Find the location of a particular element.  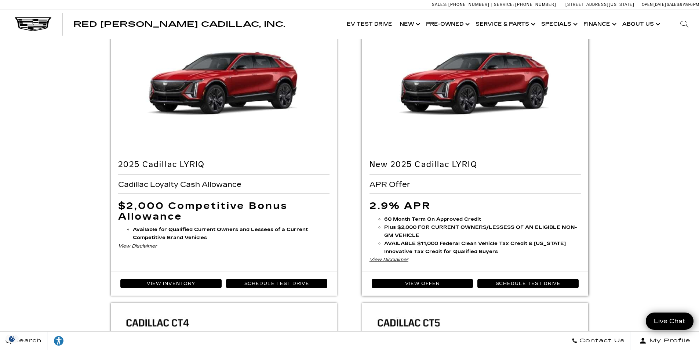

span: 60 Month Term On Approved Credit is located at coordinates (433, 219).